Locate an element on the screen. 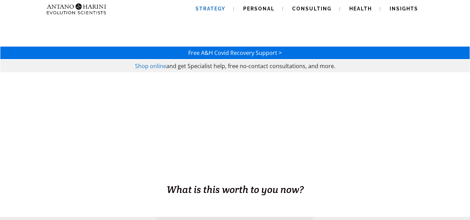 This screenshot has height=220, width=470. a: Shop online is located at coordinates (151, 66).